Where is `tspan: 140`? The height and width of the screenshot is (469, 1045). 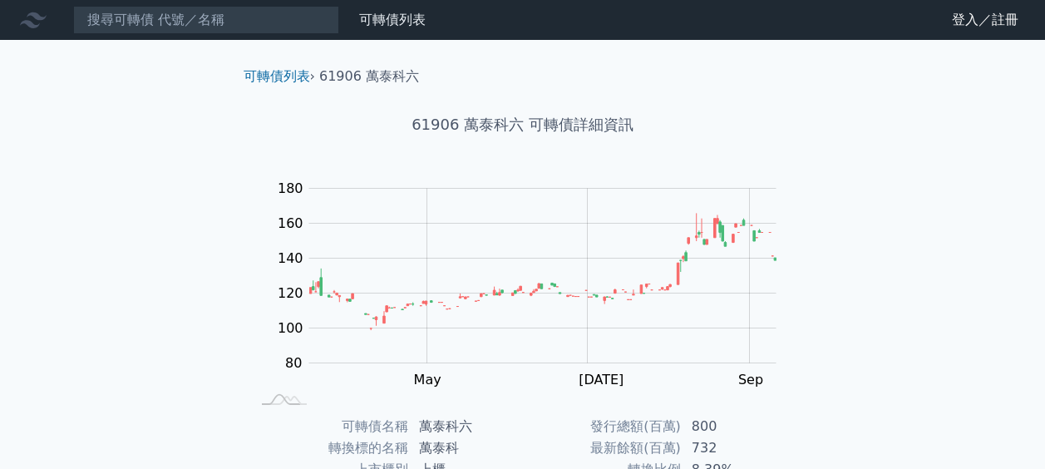 tspan: 140 is located at coordinates (290, 258).